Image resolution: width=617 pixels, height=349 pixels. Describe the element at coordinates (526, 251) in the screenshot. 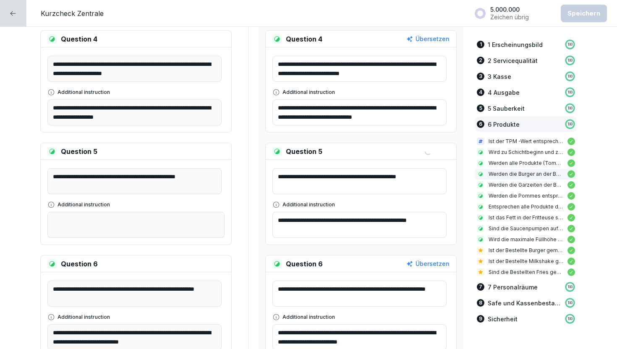

I see `p: Ist der Bestellte Burger gemäß den Standards ?` at that location.